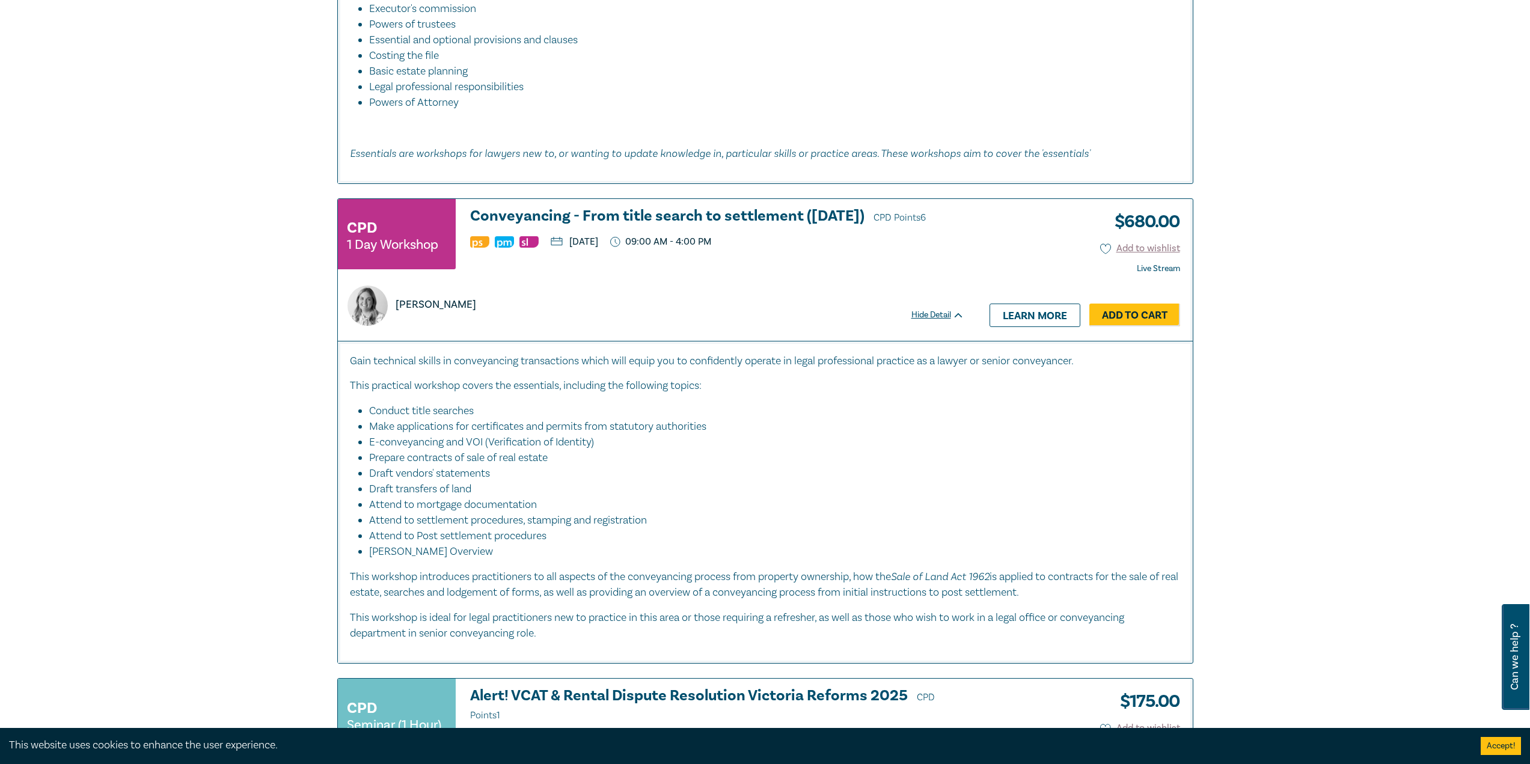  What do you see at coordinates (480, 242) in the screenshot?
I see `img: Professional Skills` at bounding box center [480, 242].